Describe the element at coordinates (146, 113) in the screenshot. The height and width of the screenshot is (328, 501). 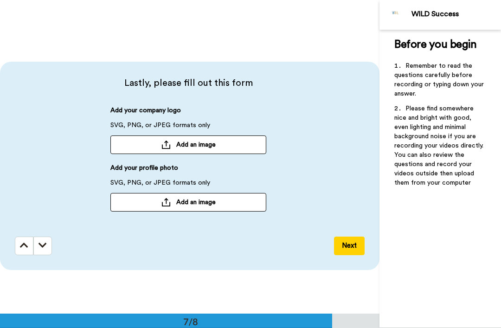
I see `span: Add your company logo` at that location.